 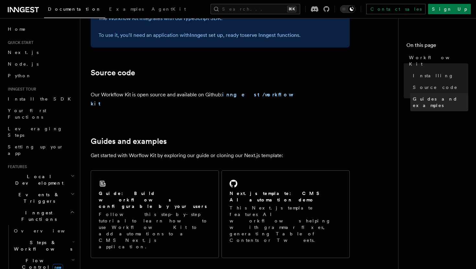 I want to click on a: Install the SDK, so click(x=40, y=99).